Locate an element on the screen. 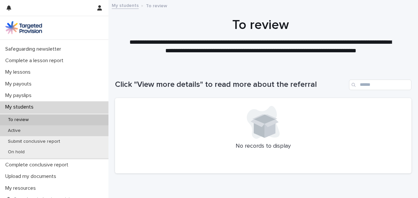 The image size is (418, 198). p: Safeguarding newsletter is located at coordinates (35, 49).